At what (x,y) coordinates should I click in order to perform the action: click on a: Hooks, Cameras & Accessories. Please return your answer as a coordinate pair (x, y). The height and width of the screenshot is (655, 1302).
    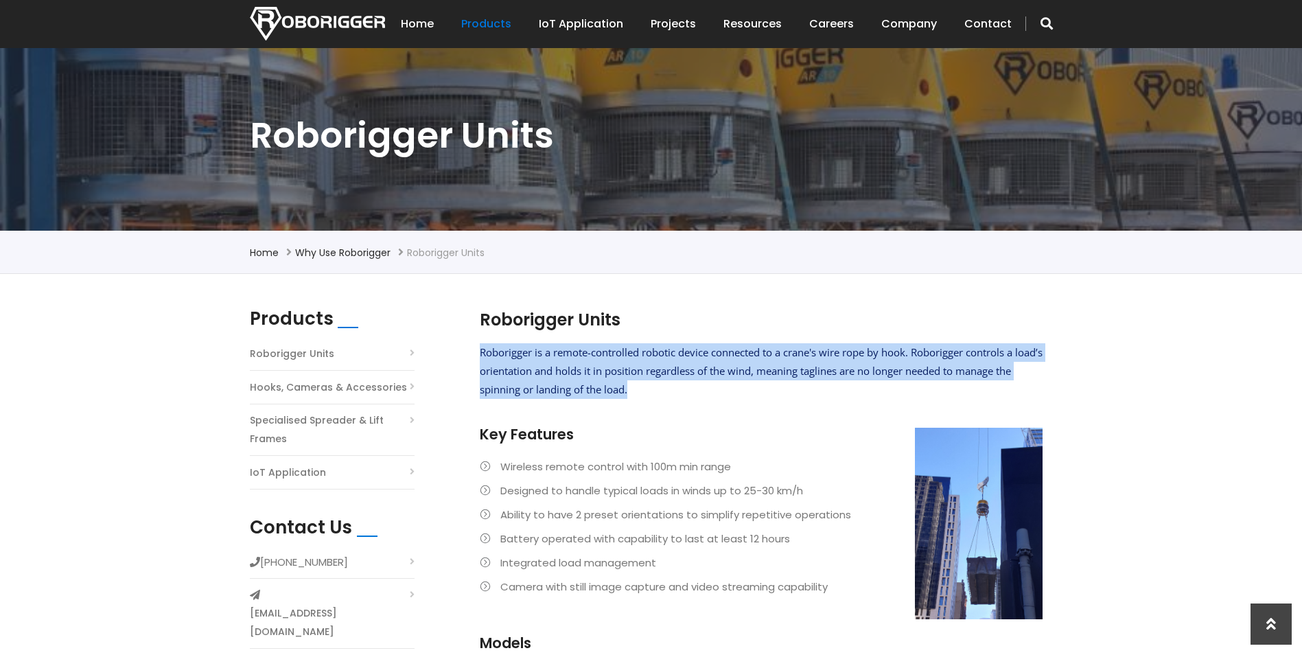
    Looking at the image, I should click on (328, 387).